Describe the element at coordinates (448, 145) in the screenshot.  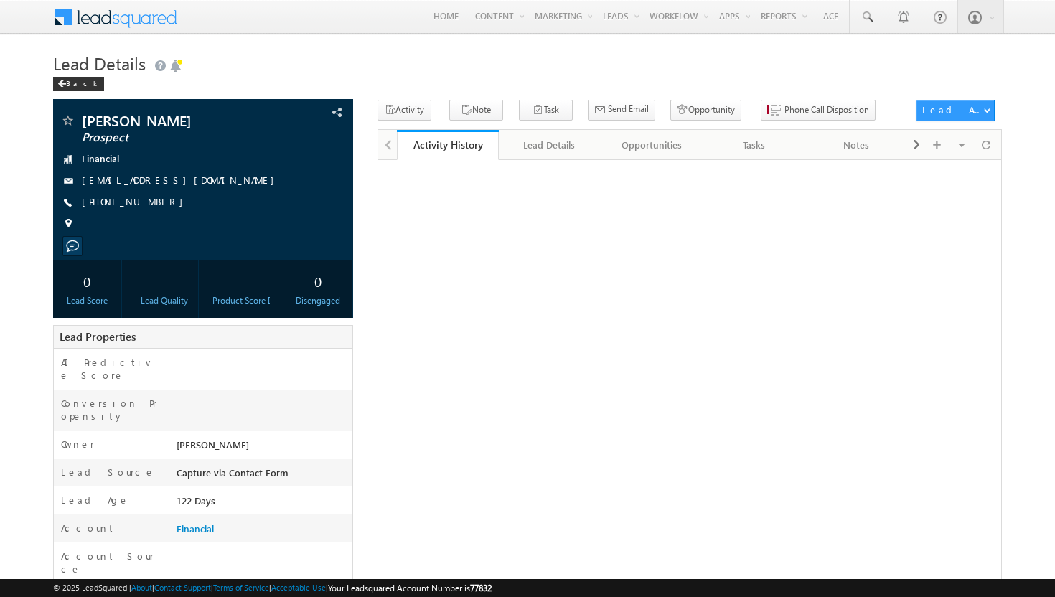
I see `a: Activity History` at that location.